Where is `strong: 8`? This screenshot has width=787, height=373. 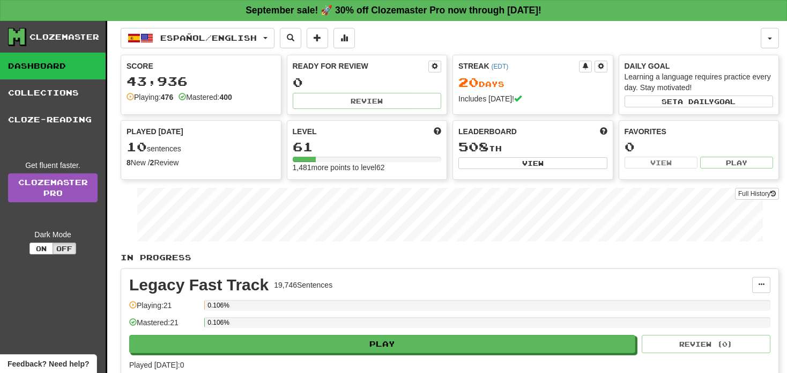 strong: 8 is located at coordinates (129, 163).